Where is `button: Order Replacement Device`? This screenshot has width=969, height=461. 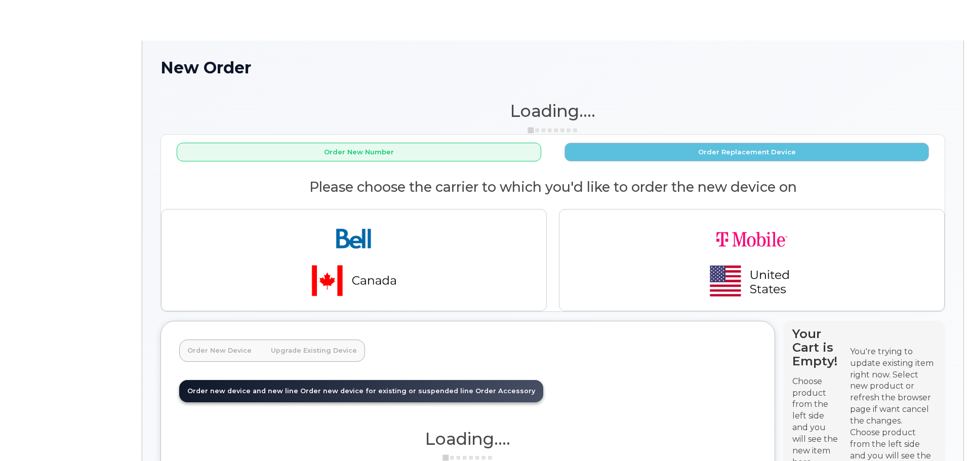 button: Order Replacement Device is located at coordinates (747, 152).